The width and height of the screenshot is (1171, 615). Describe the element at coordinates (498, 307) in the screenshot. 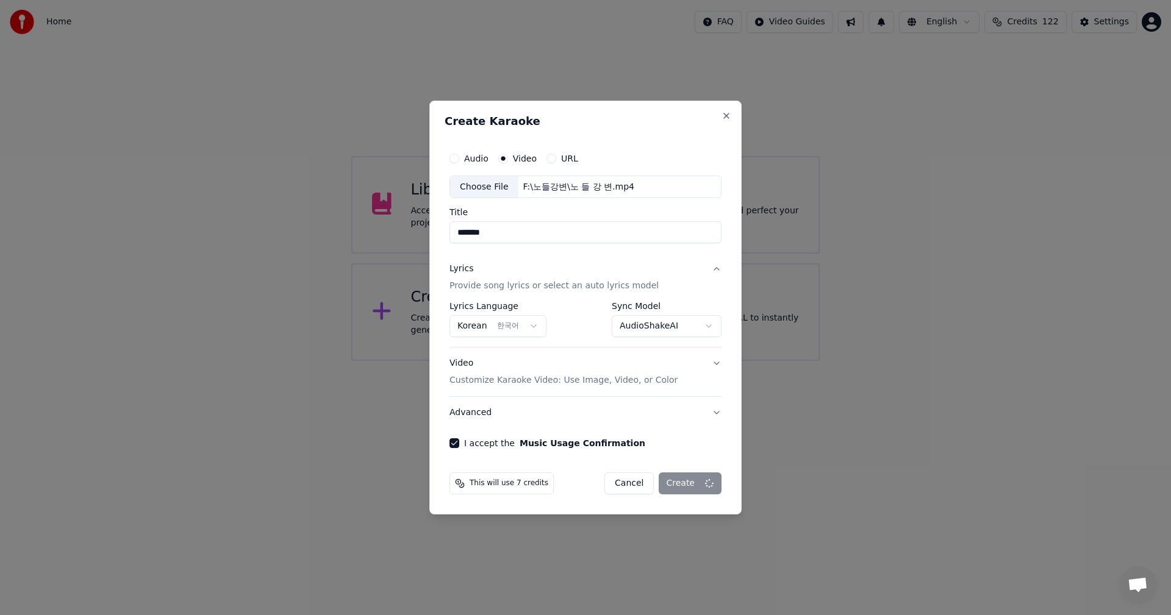

I see `label: Lyrics Language` at that location.